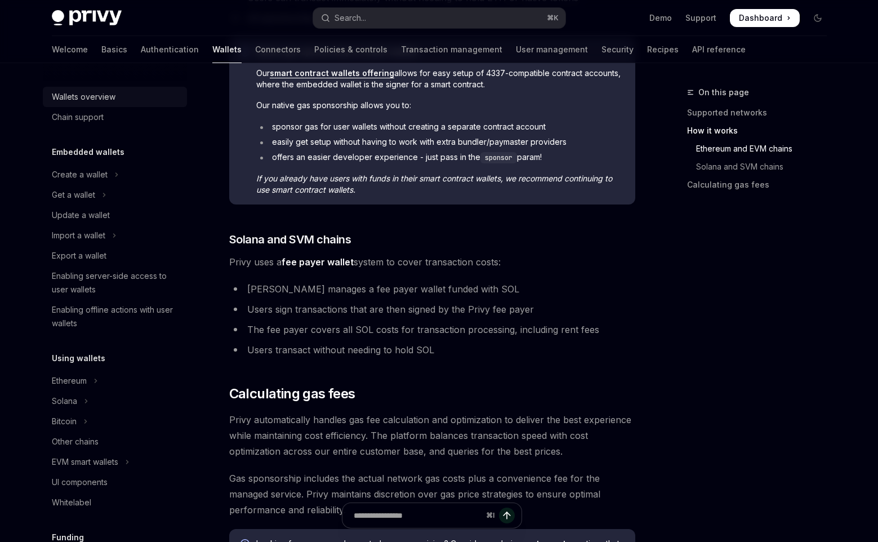 Image resolution: width=878 pixels, height=542 pixels. Describe the element at coordinates (116, 283) in the screenshot. I see `div: Enabling server-side access to user wallets` at that location.